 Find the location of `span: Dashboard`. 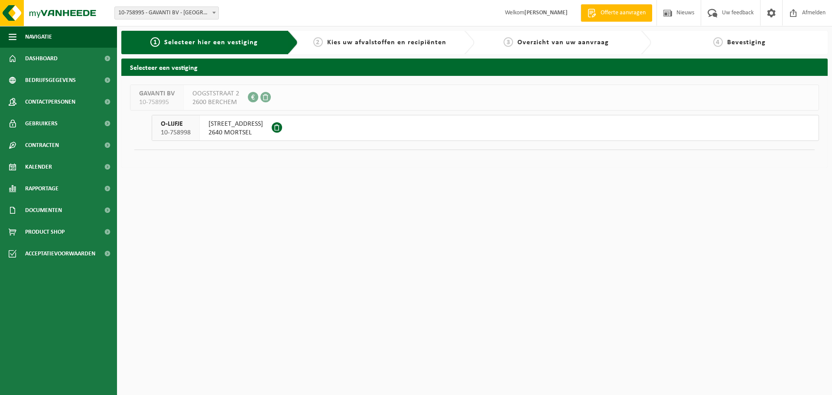

span: Dashboard is located at coordinates (41, 59).